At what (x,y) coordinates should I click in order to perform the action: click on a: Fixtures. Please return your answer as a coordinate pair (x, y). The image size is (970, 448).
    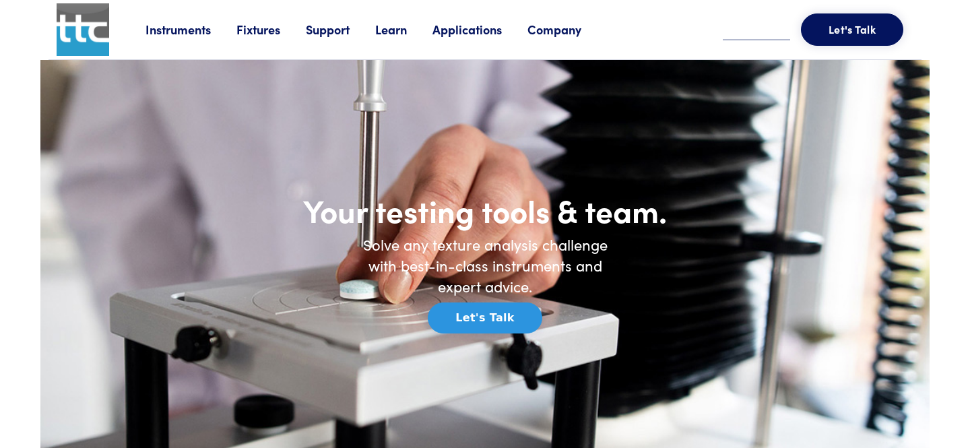
    Looking at the image, I should click on (271, 29).